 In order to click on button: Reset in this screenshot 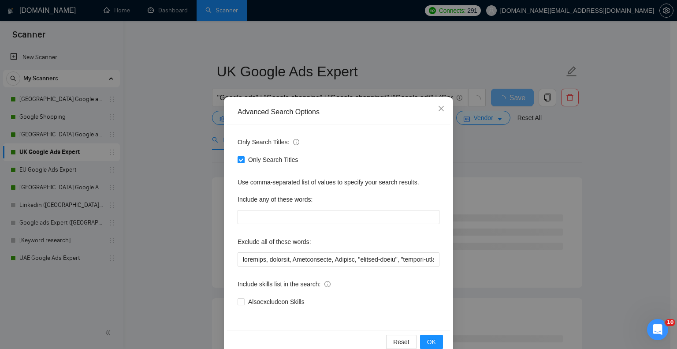, I will do `click(401, 342)`.